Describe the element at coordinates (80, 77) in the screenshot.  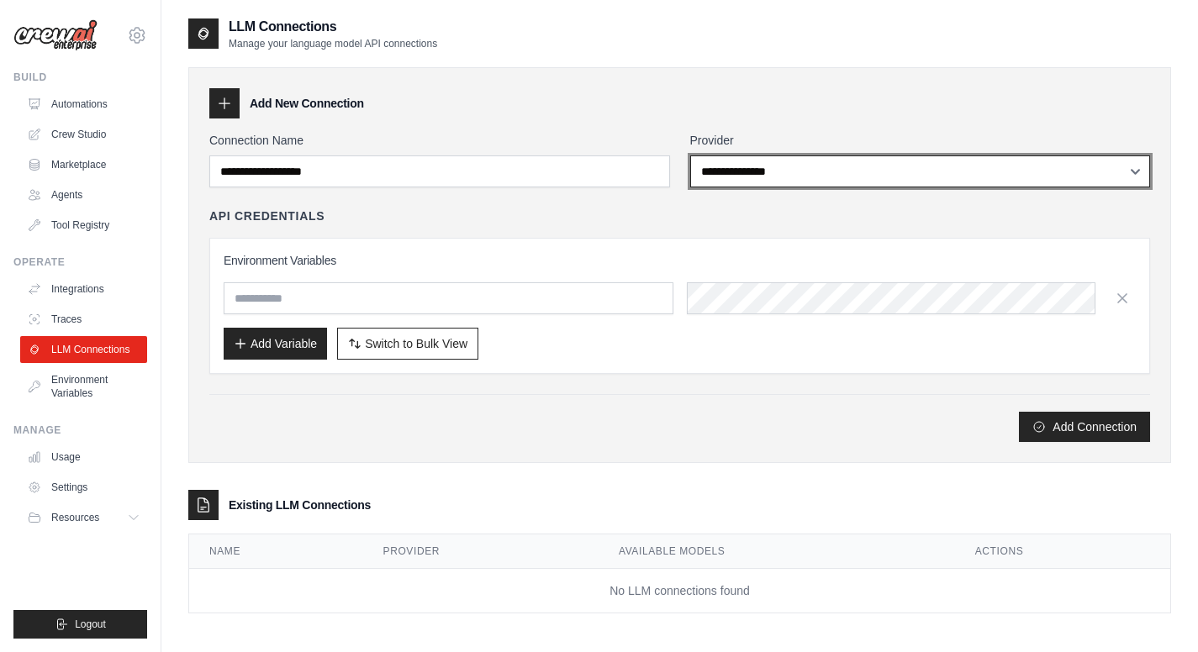
I see `div: Build` at that location.